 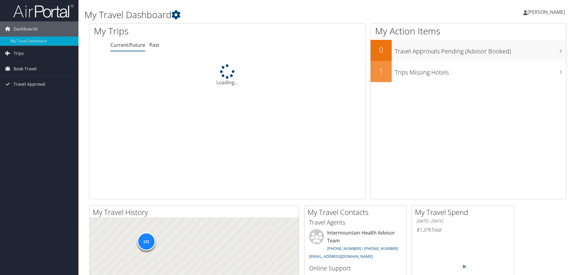 What do you see at coordinates (170, 31) in the screenshot?
I see `h1: My Trips` at bounding box center [170, 31].